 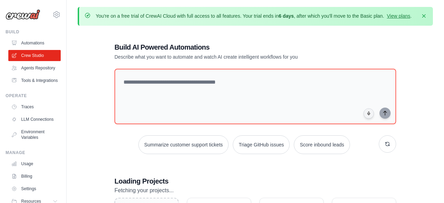 I want to click on button: Summarize customer support tickets, so click(x=184, y=145).